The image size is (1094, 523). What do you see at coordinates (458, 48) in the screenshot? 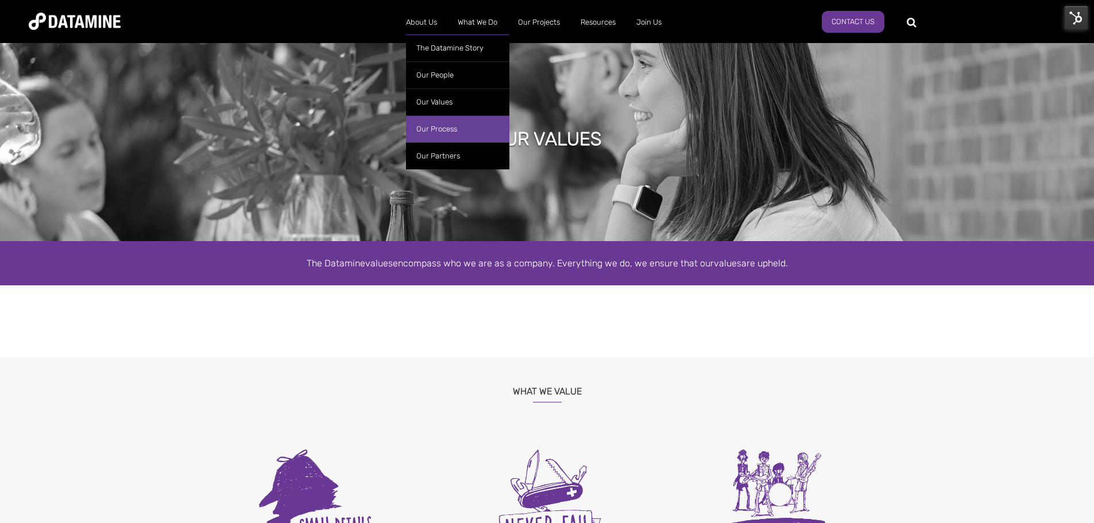
I see `a: The Datamine Story` at bounding box center [458, 48].